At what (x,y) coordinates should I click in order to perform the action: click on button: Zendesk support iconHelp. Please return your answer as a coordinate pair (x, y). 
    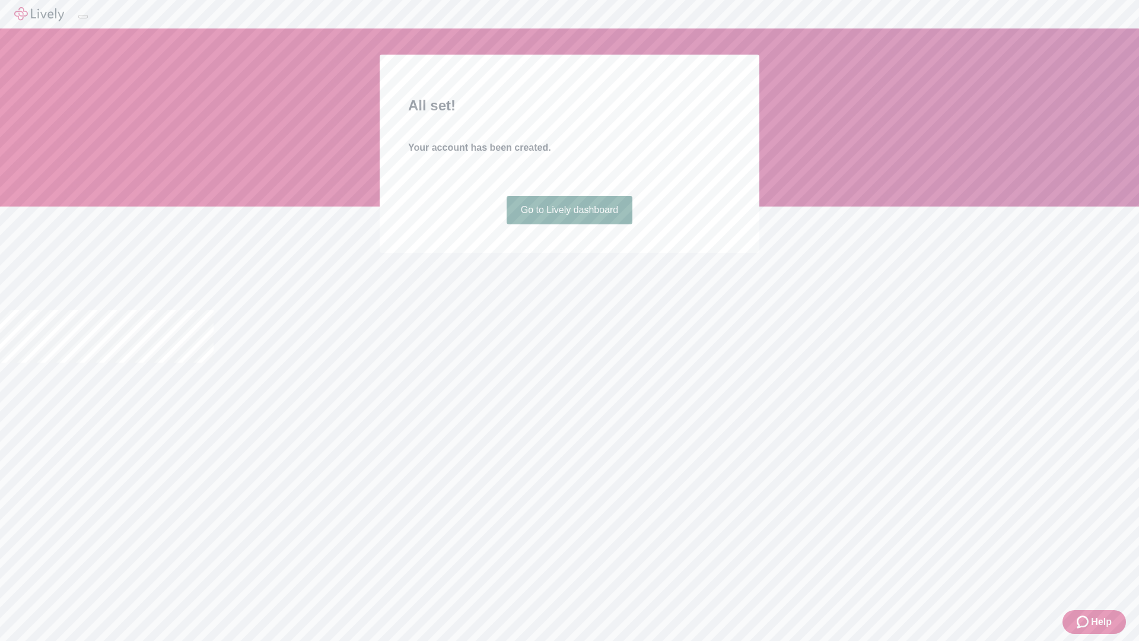
    Looking at the image, I should click on (1094, 622).